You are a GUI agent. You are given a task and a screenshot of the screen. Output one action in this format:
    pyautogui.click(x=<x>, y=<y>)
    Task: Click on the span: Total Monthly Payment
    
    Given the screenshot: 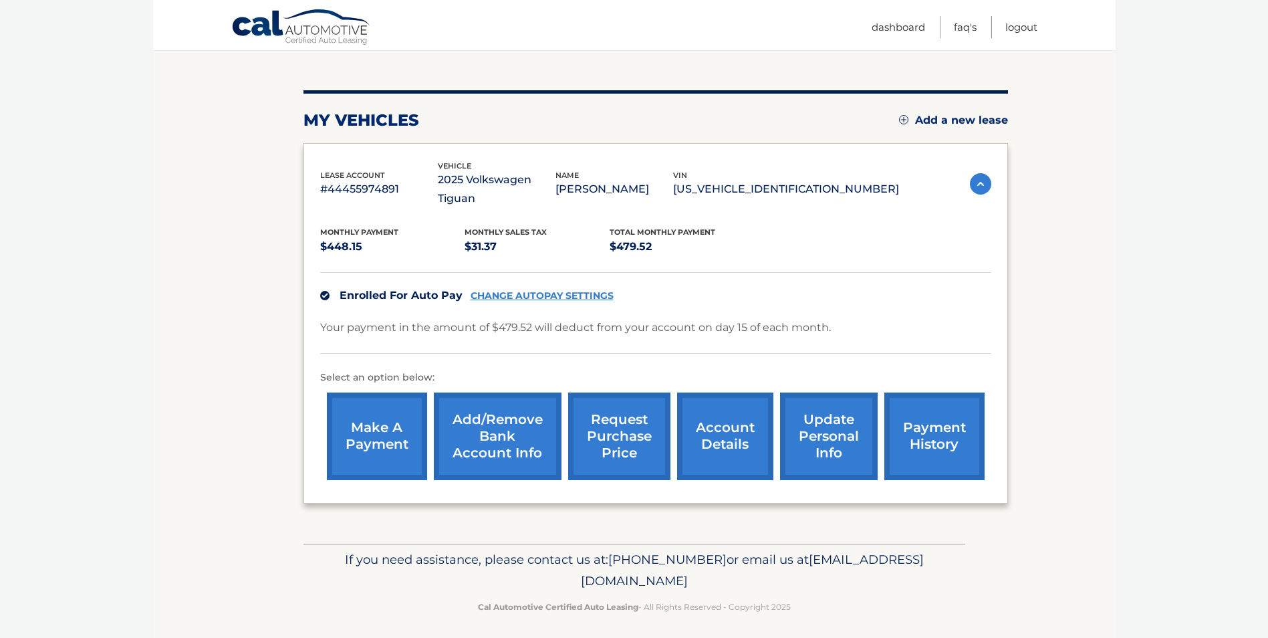 What is the action you would take?
    pyautogui.click(x=662, y=232)
    